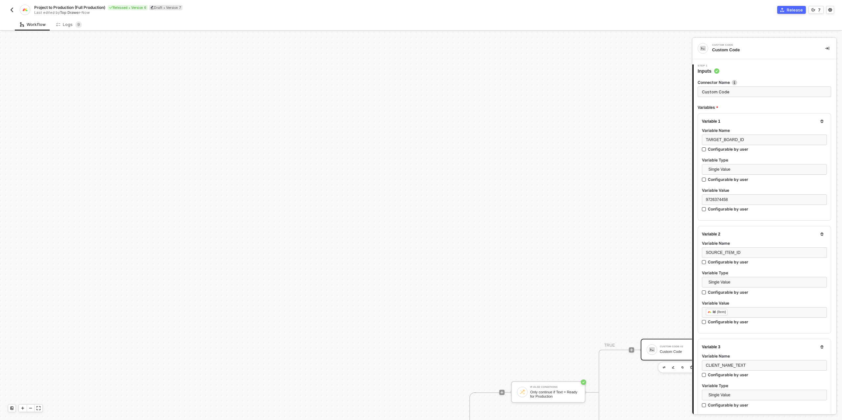 The image size is (842, 420). I want to click on div: Variable 1, so click(711, 121).